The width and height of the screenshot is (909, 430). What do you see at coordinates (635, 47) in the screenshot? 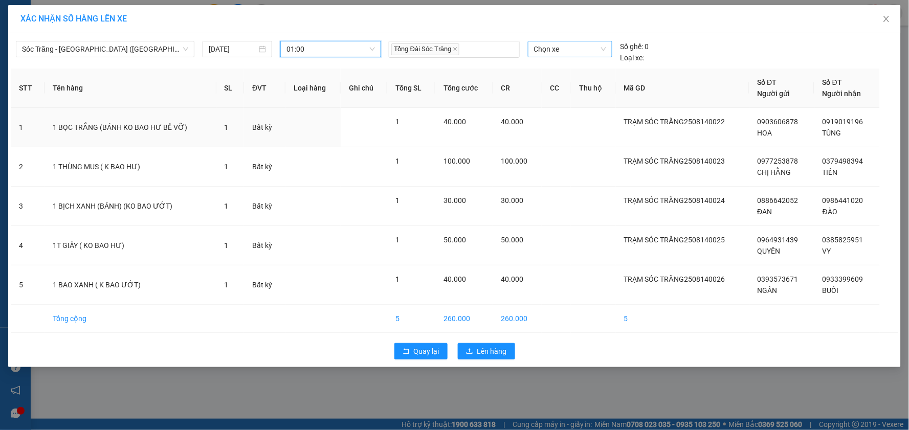
I see `div: 0` at bounding box center [635, 47].